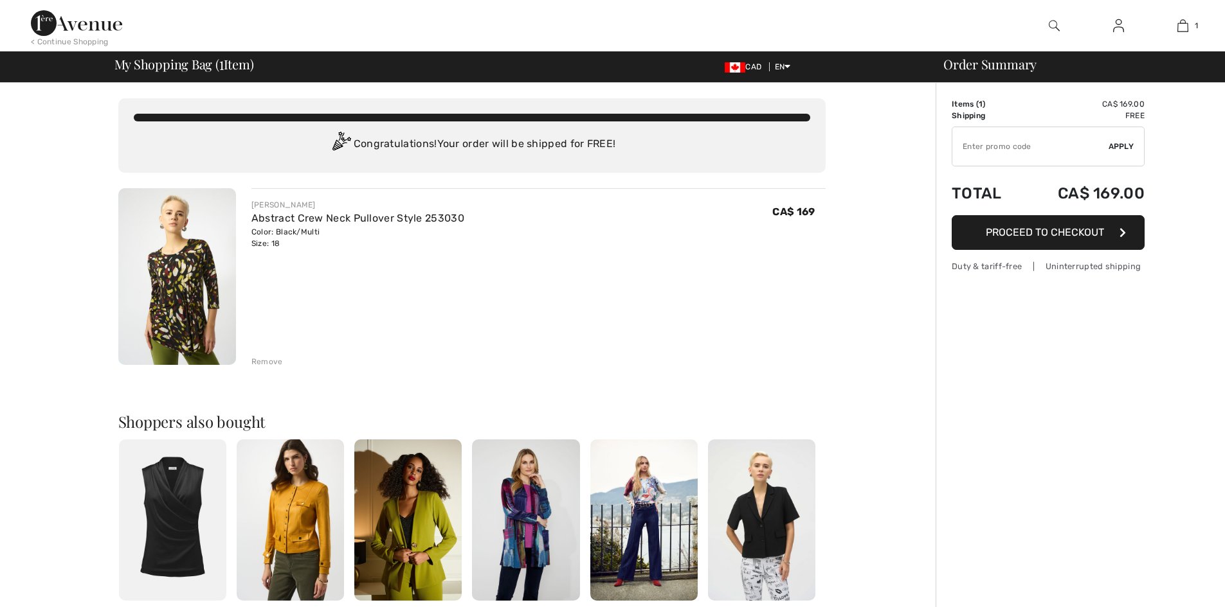 This screenshot has height=607, width=1225. What do you see at coordinates (986, 104) in the screenshot?
I see `td: Items ( )` at bounding box center [986, 104].